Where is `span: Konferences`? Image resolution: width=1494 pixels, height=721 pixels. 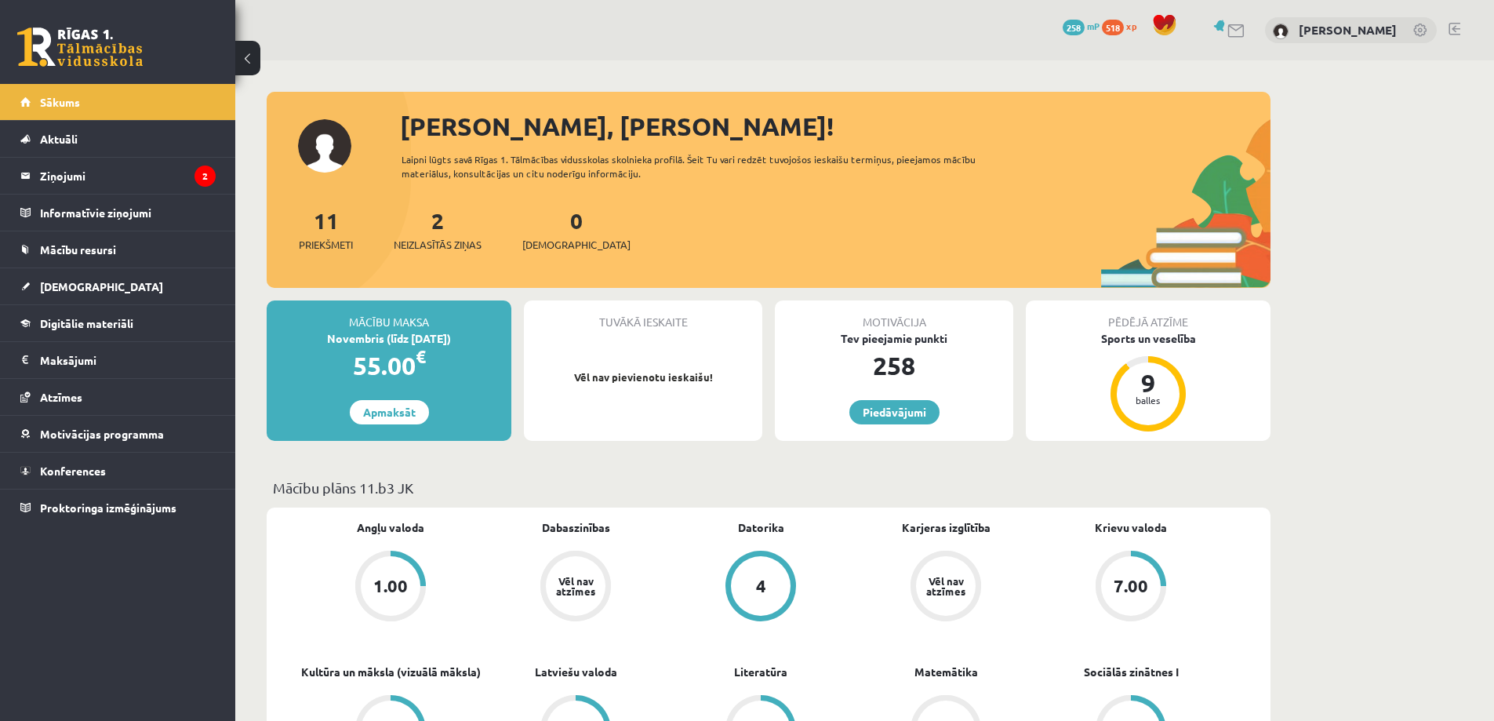
span: Konferences is located at coordinates (73, 470).